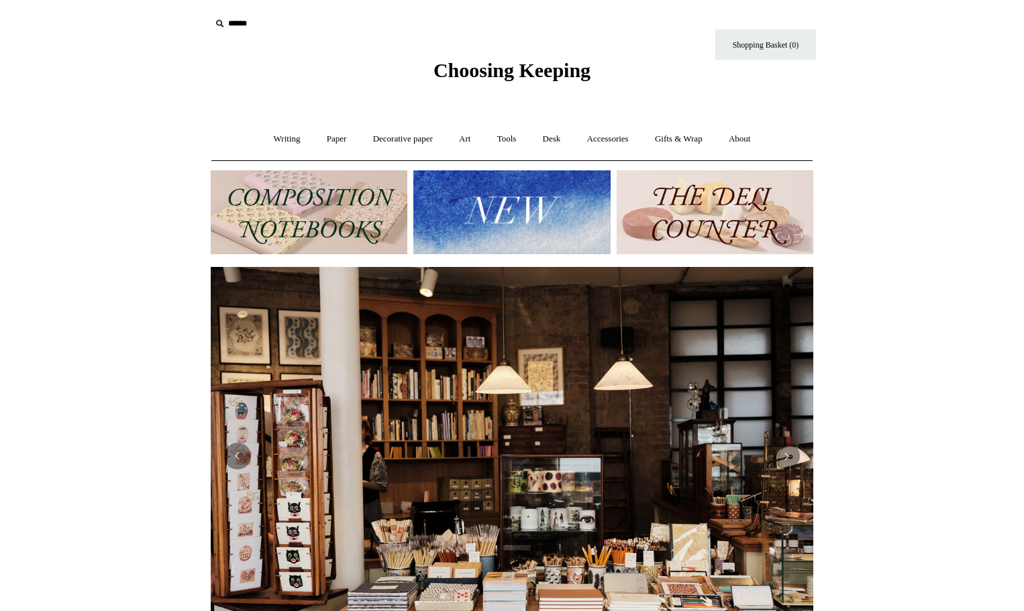  What do you see at coordinates (715, 212) in the screenshot?
I see `a: The Deli Counter` at bounding box center [715, 212].